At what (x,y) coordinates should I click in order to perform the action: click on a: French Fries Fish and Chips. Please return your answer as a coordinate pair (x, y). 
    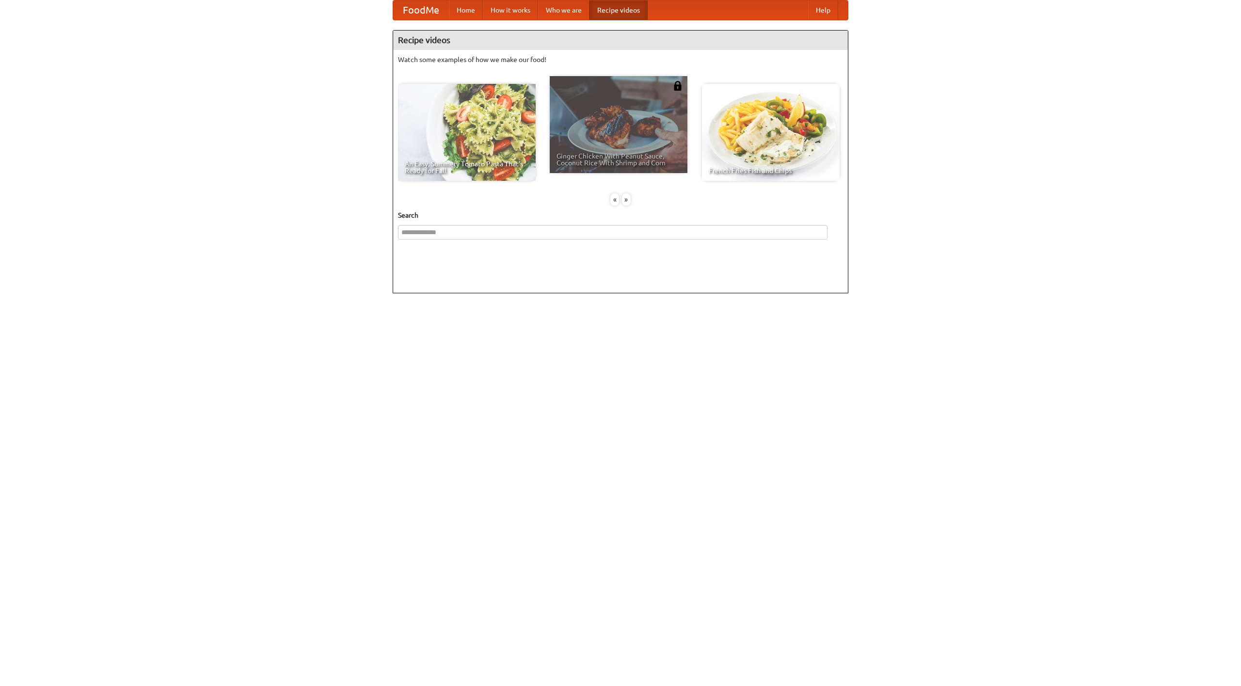
    Looking at the image, I should click on (771, 132).